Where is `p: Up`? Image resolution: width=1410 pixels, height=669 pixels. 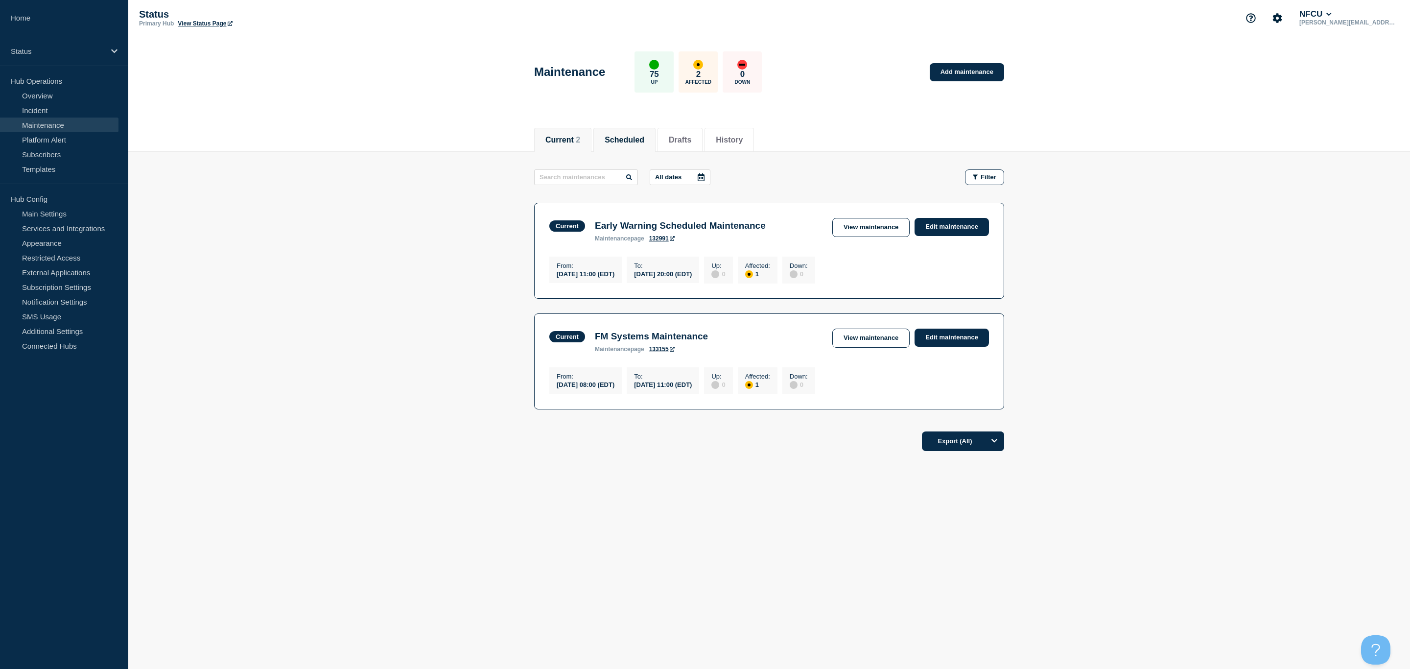
p: Up is located at coordinates (654, 82).